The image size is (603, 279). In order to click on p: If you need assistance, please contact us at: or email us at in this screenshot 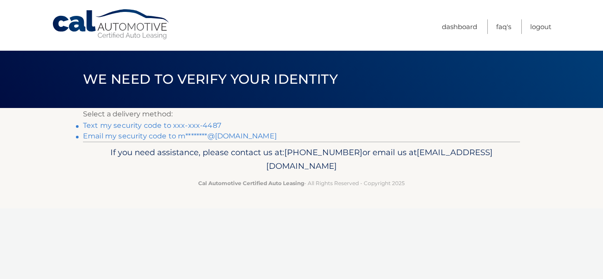, I will do `click(301, 160)`.